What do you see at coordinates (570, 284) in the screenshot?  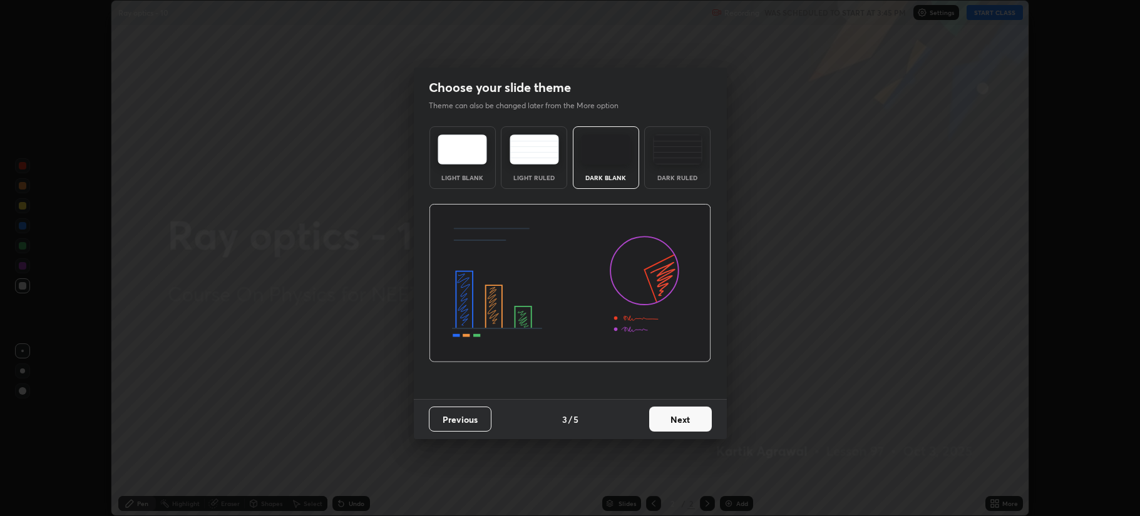 I see `img: darkThemeBanner.d06ce4a2.svg` at bounding box center [570, 284].